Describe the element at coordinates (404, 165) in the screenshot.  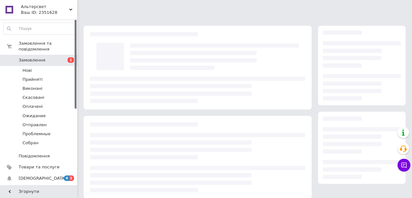
I see `button: Чат з покупцем` at that location.